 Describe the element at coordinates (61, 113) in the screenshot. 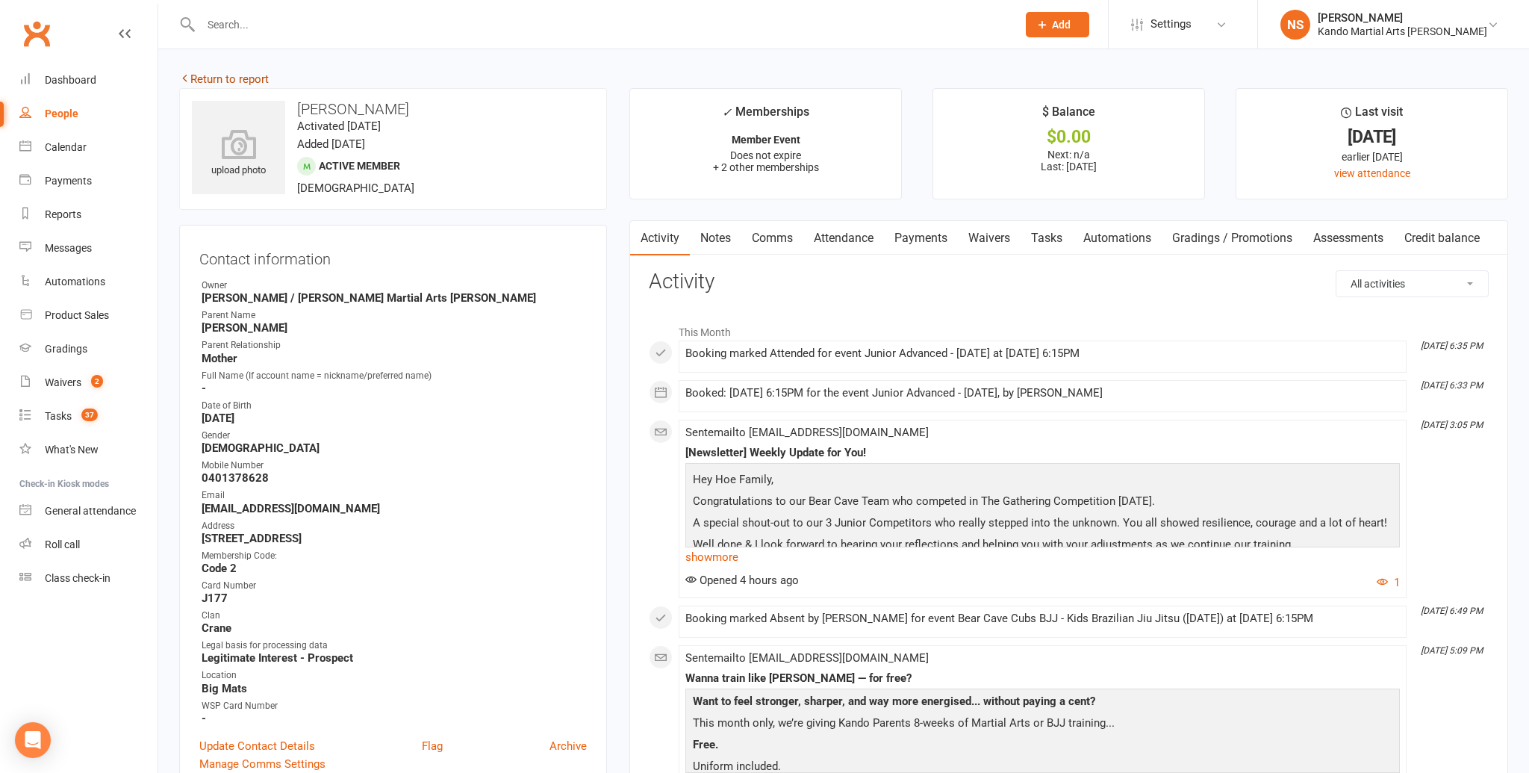

I see `div: People` at that location.